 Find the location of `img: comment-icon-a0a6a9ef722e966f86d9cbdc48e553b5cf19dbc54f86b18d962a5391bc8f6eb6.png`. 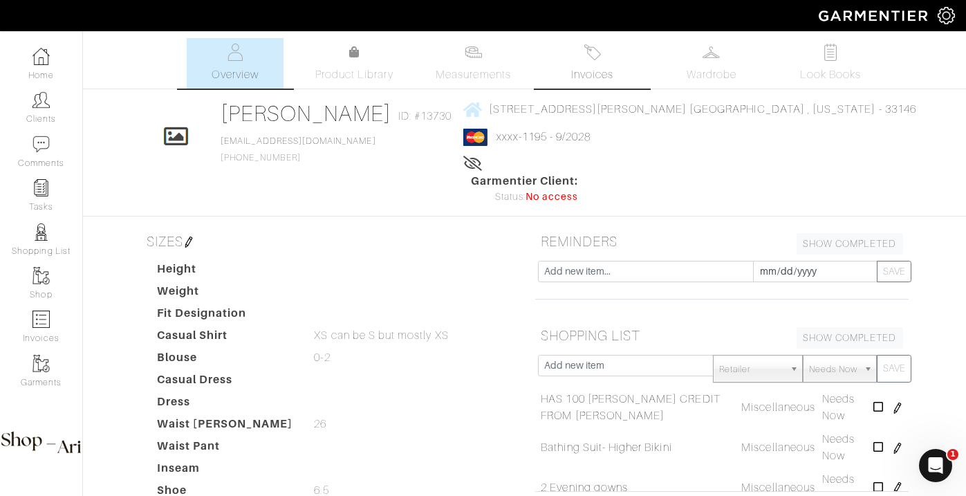

img: comment-icon-a0a6a9ef722e966f86d9cbdc48e553b5cf19dbc54f86b18d962a5391bc8f6eb6.png is located at coordinates (41, 144).